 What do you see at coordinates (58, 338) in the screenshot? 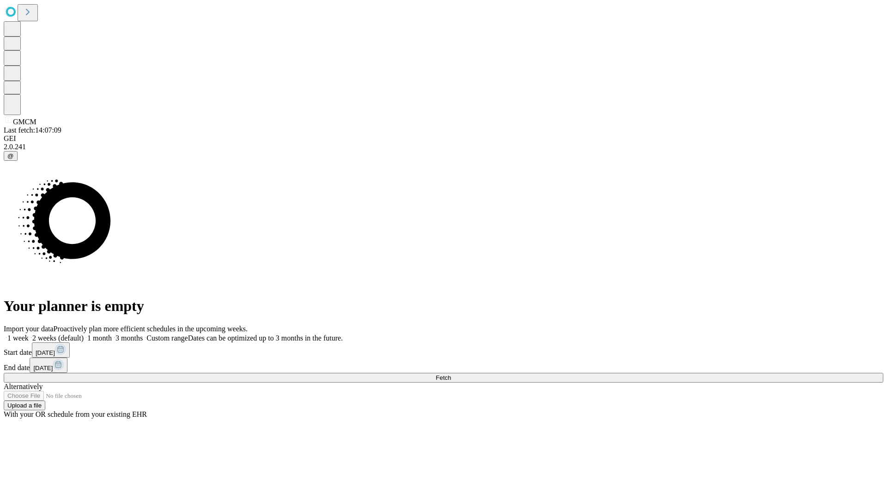
I see `span: 2 weeks (default)` at bounding box center [58, 338].